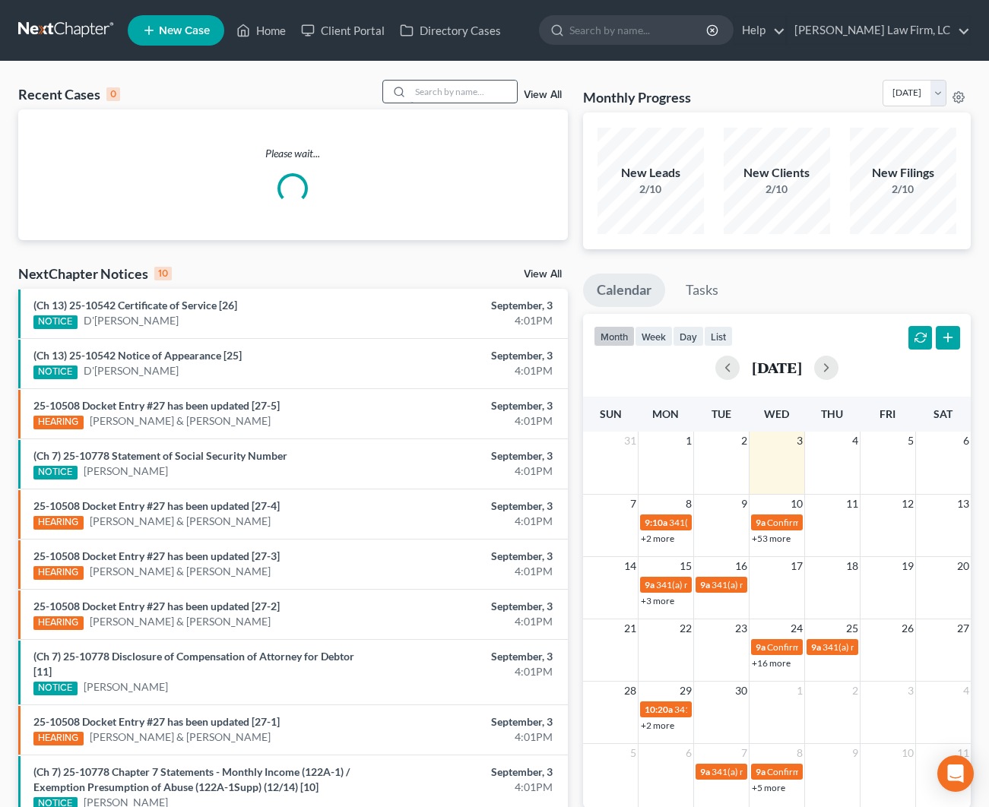 The image size is (989, 807). What do you see at coordinates (656, 522) in the screenshot?
I see `span: 9:10a` at bounding box center [656, 522].